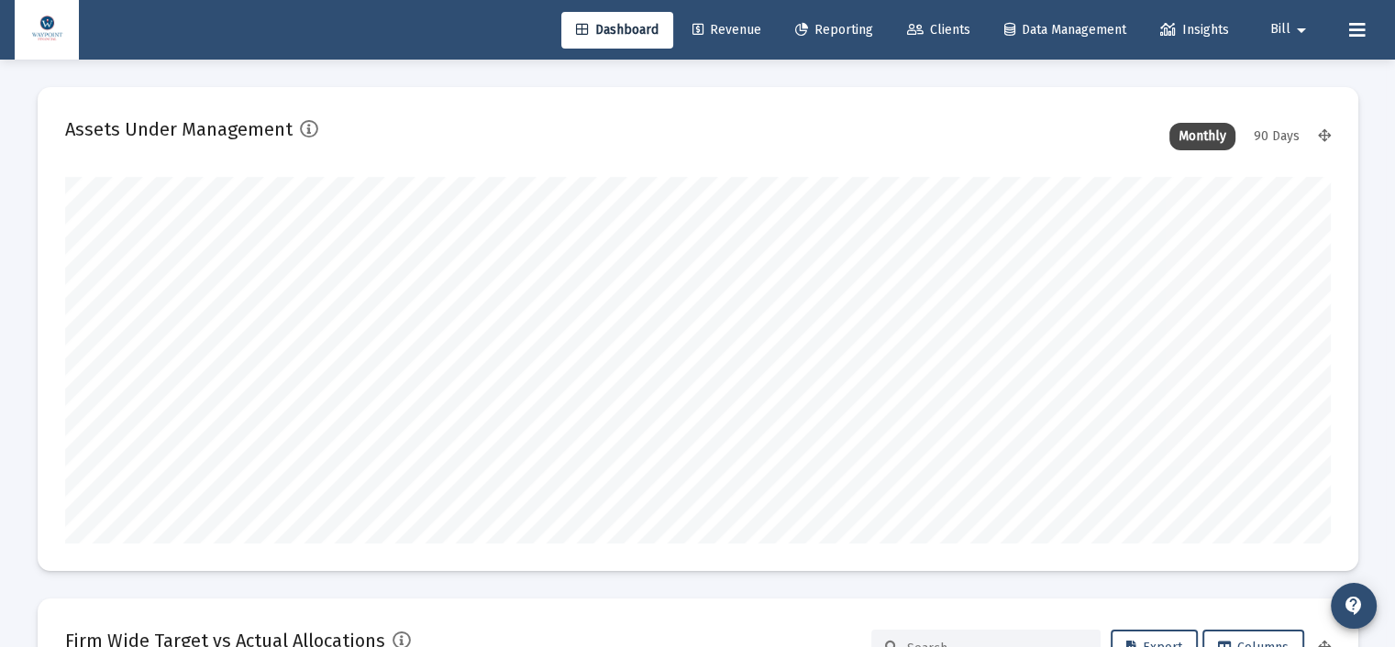 This screenshot has width=1395, height=647. I want to click on span: Revenue, so click(726, 29).